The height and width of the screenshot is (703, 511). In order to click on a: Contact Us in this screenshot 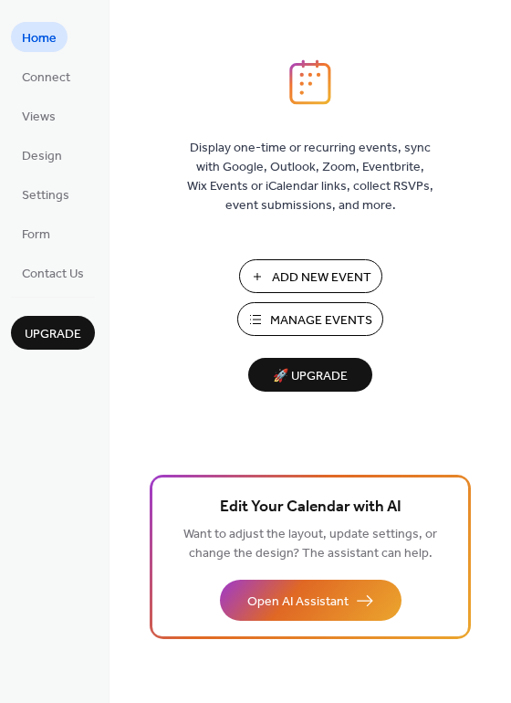, I will do `click(53, 272)`.